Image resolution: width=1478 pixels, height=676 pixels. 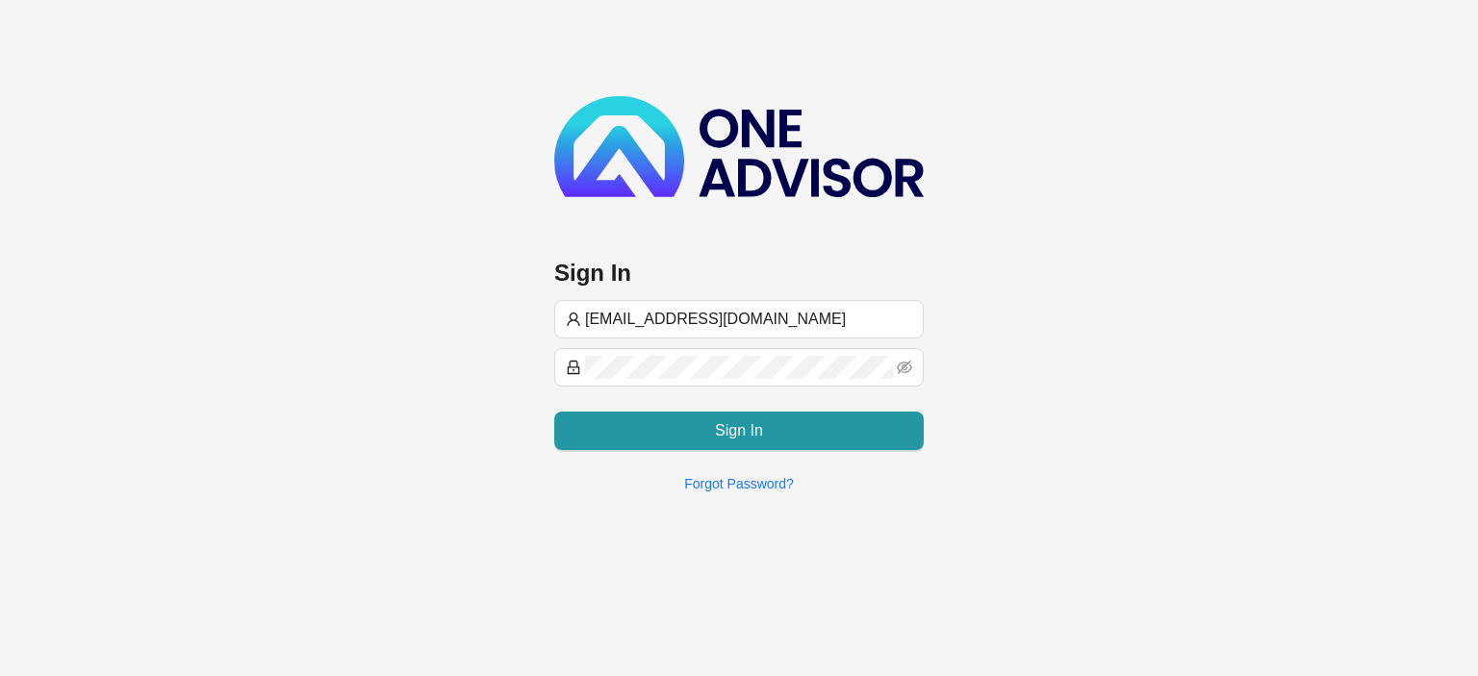 What do you see at coordinates (739, 431) in the screenshot?
I see `button: Sign In` at bounding box center [739, 431].